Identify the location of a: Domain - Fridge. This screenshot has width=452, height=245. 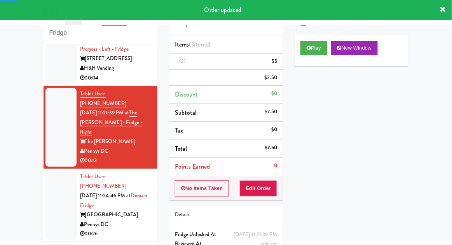
(115, 201).